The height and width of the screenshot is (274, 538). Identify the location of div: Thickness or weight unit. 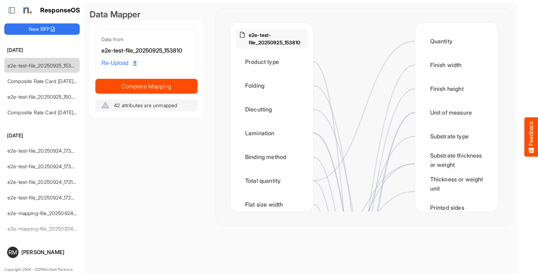
(456, 184).